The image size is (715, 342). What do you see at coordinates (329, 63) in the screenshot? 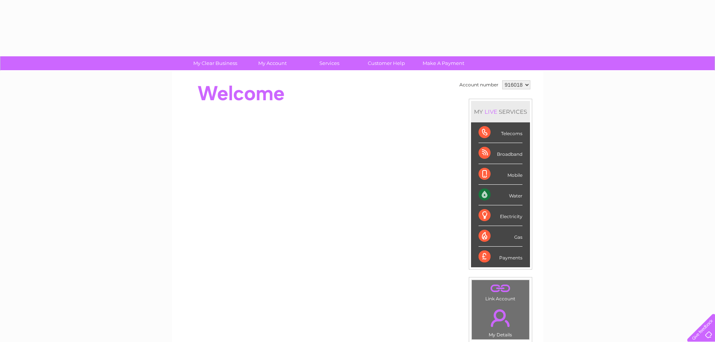
I see `a: Services` at bounding box center [329, 63].